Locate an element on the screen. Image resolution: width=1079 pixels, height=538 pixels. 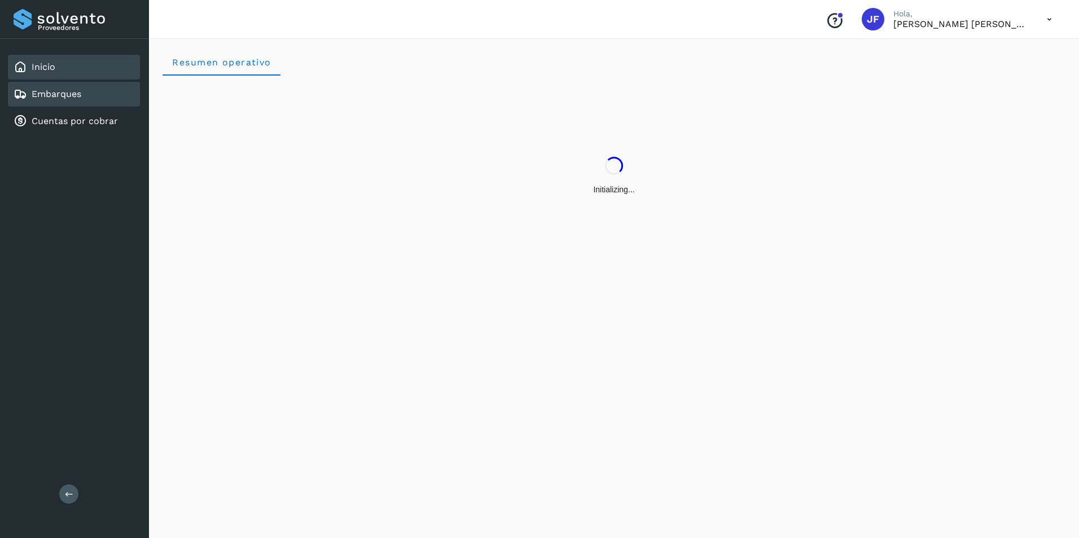
span: Resumen operativo is located at coordinates (221, 62).